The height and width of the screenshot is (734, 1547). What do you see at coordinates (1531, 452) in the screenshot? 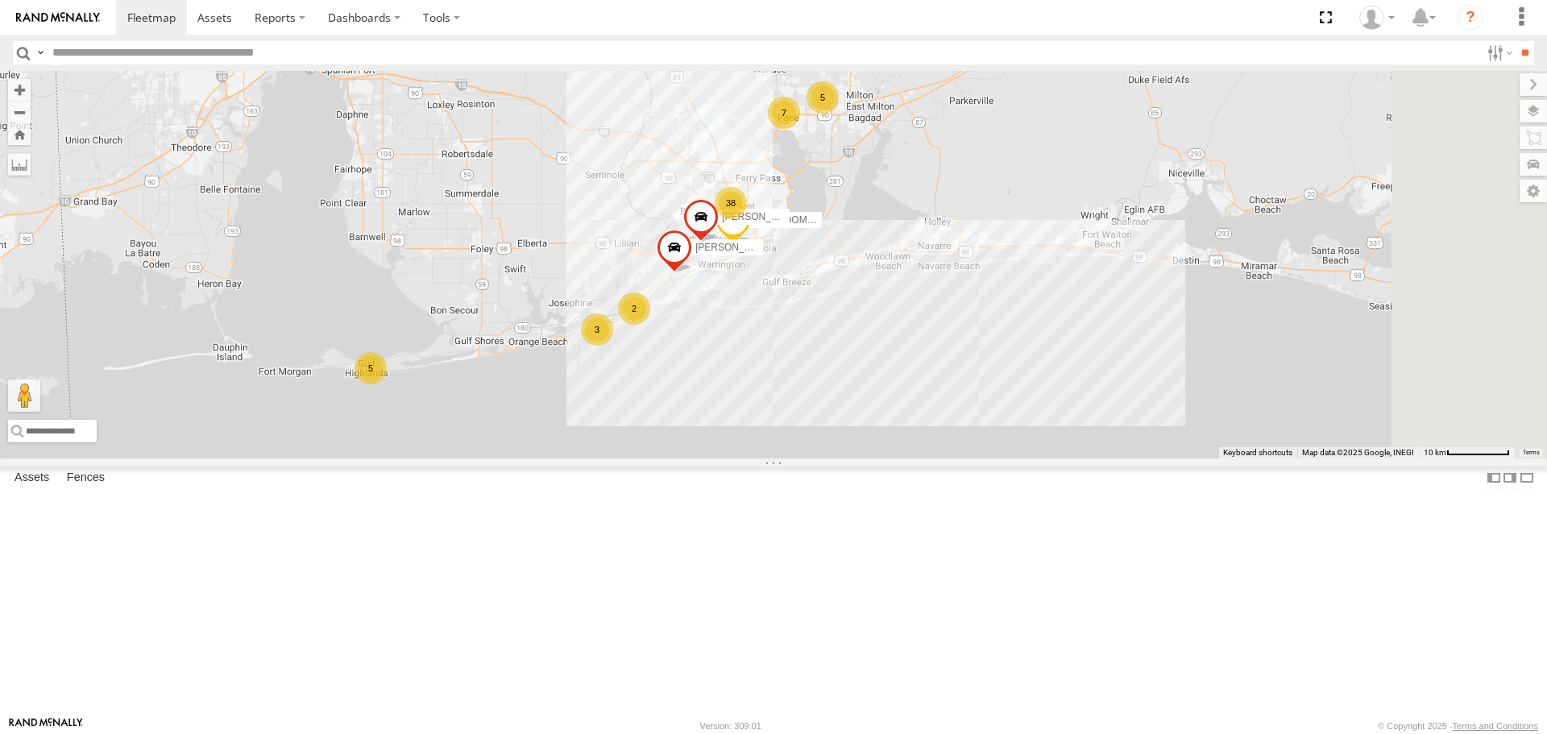
I see `a: Terms (opens in new tab)` at bounding box center [1531, 452].